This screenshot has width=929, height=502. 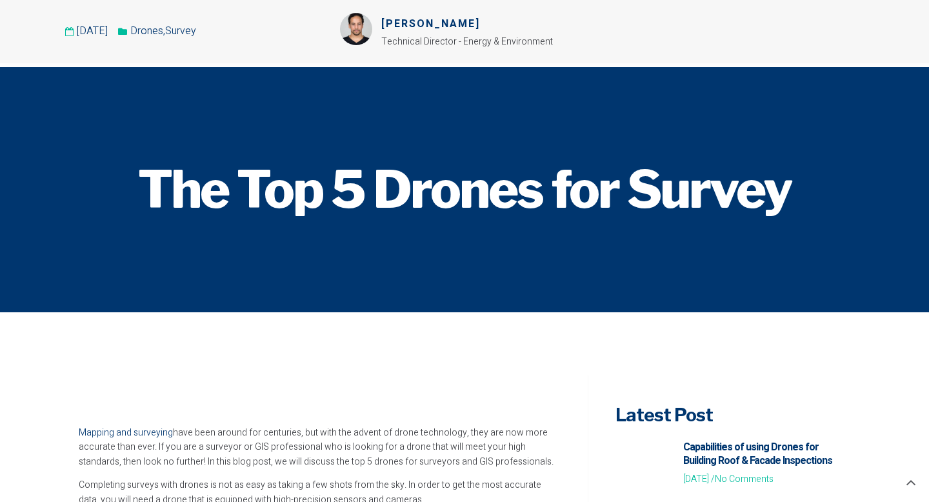 What do you see at coordinates (757, 453) in the screenshot?
I see `a: Capabilities of using Drones for Building Roof & Facade Inspections` at bounding box center [757, 453].